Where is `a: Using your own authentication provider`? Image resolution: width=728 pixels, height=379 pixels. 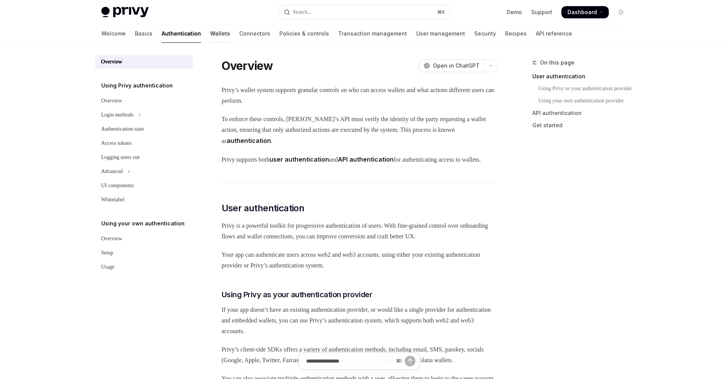 a: Using your own authentication provider is located at coordinates (583, 101).